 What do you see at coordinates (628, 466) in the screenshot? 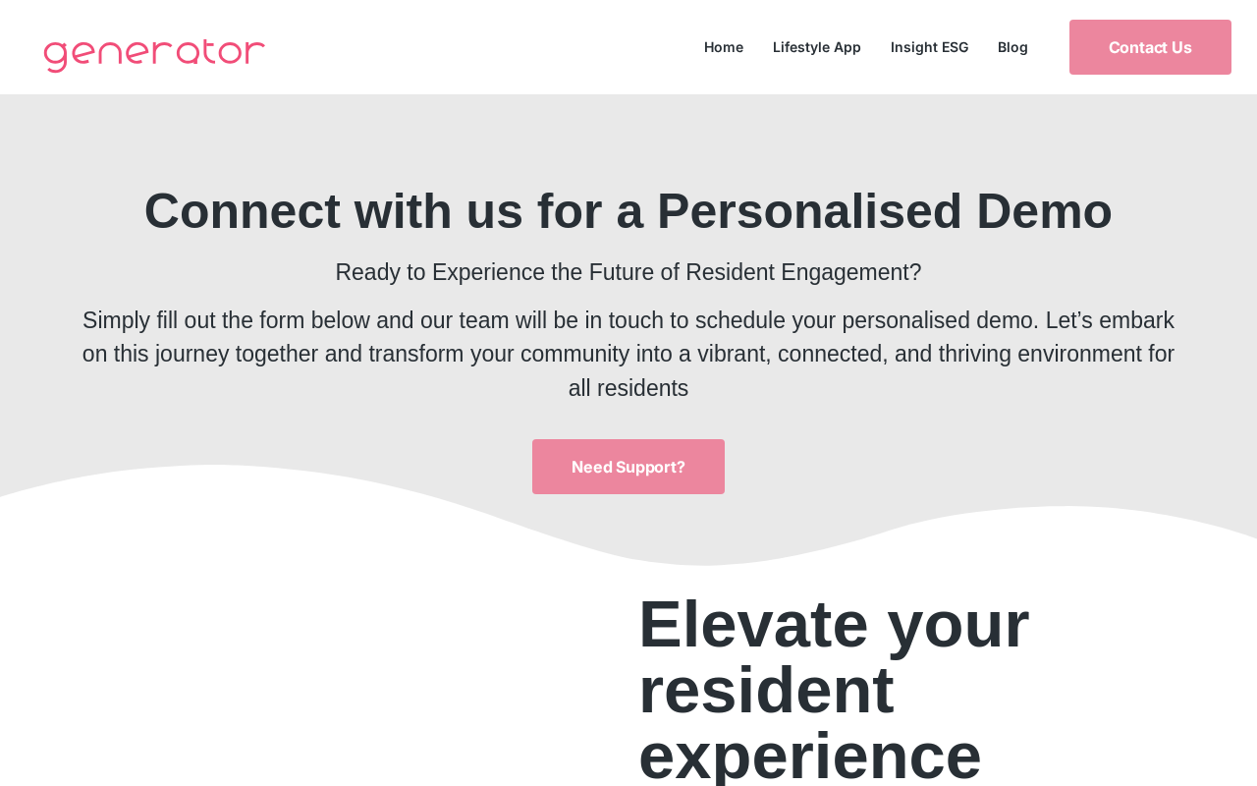
I see `span: Need Support?` at bounding box center [628, 466].